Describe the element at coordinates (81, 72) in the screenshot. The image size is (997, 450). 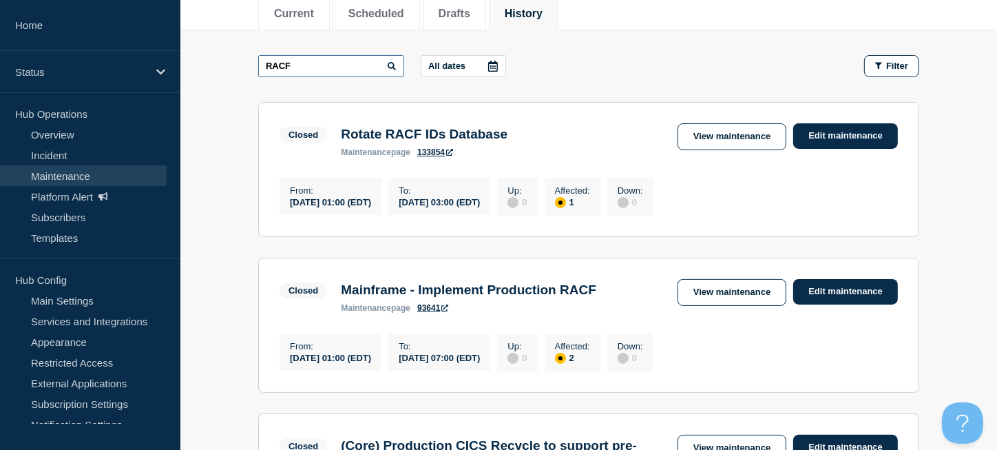
I see `p: Status` at that location.